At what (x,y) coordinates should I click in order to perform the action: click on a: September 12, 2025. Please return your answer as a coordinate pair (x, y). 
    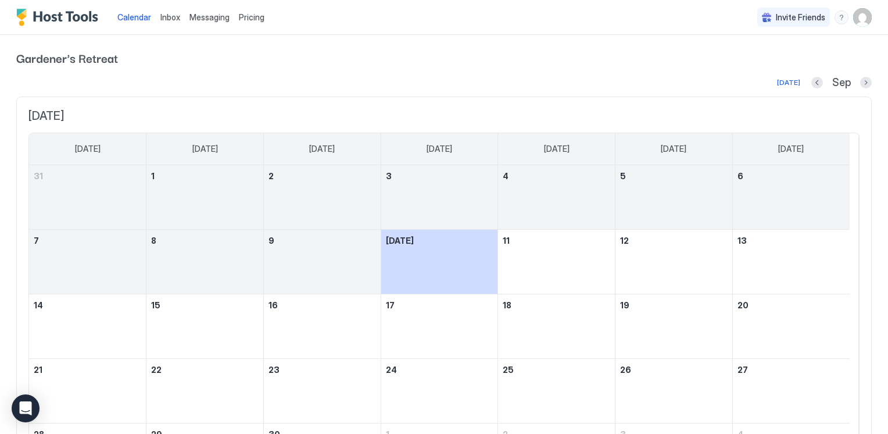
    Looking at the image, I should click on (674, 240).